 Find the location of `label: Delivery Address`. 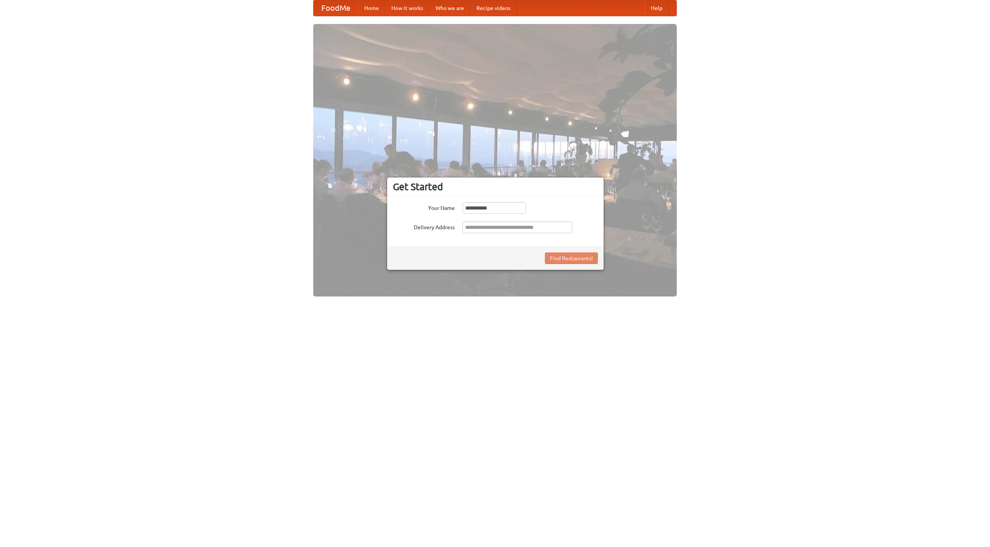

label: Delivery Address is located at coordinates (424, 226).